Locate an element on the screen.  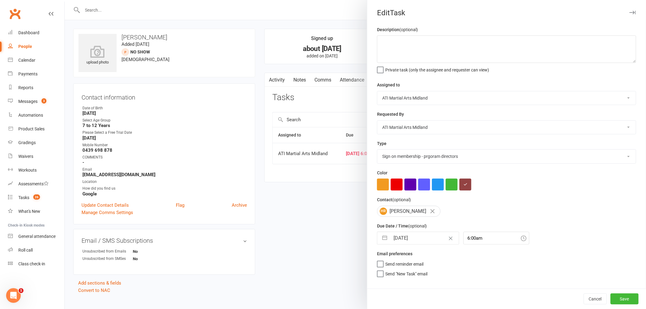
div: Reports is located at coordinates (26, 88).